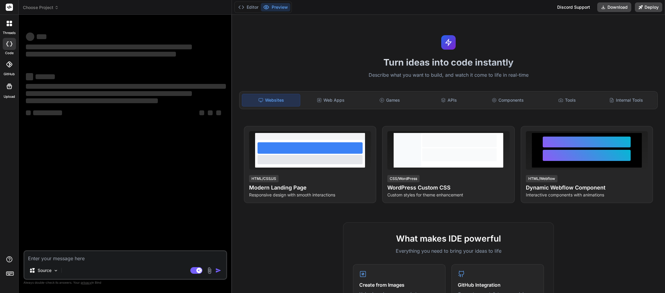 The width and height of the screenshot is (665, 293). What do you see at coordinates (614, 7) in the screenshot?
I see `button: Download` at bounding box center [614, 7].